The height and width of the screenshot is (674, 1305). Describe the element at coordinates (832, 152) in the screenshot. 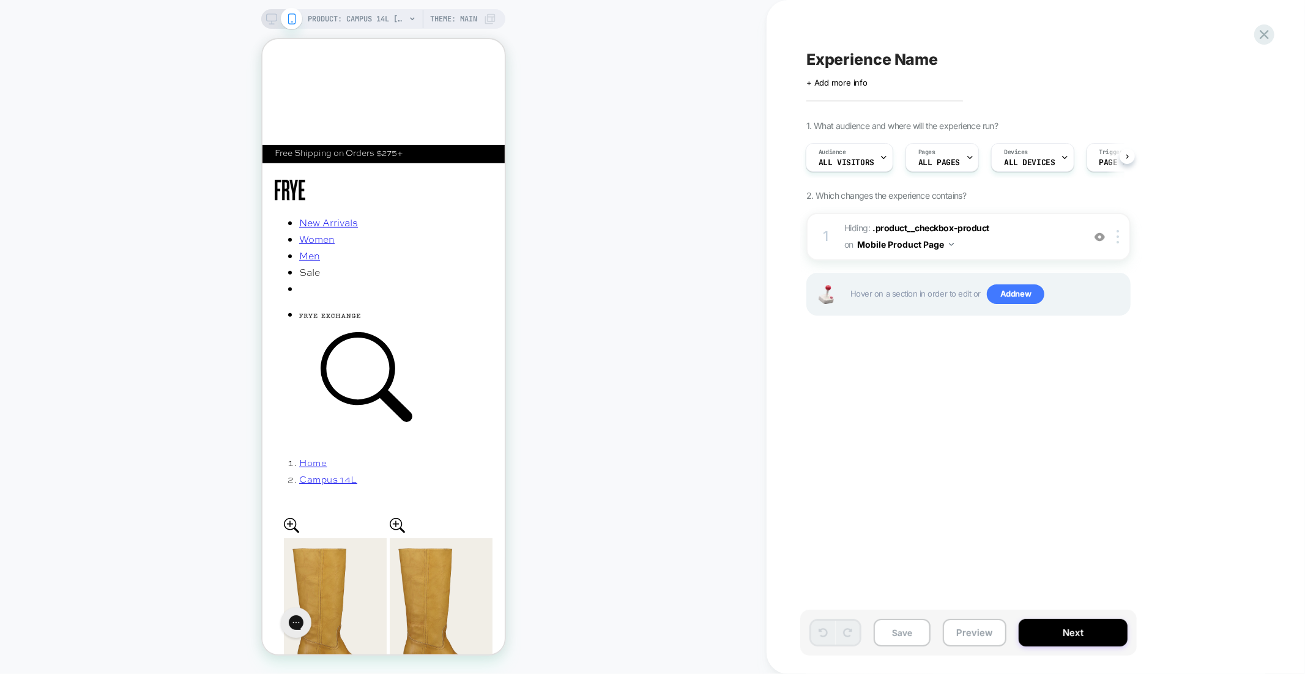

I see `span: Audience` at that location.